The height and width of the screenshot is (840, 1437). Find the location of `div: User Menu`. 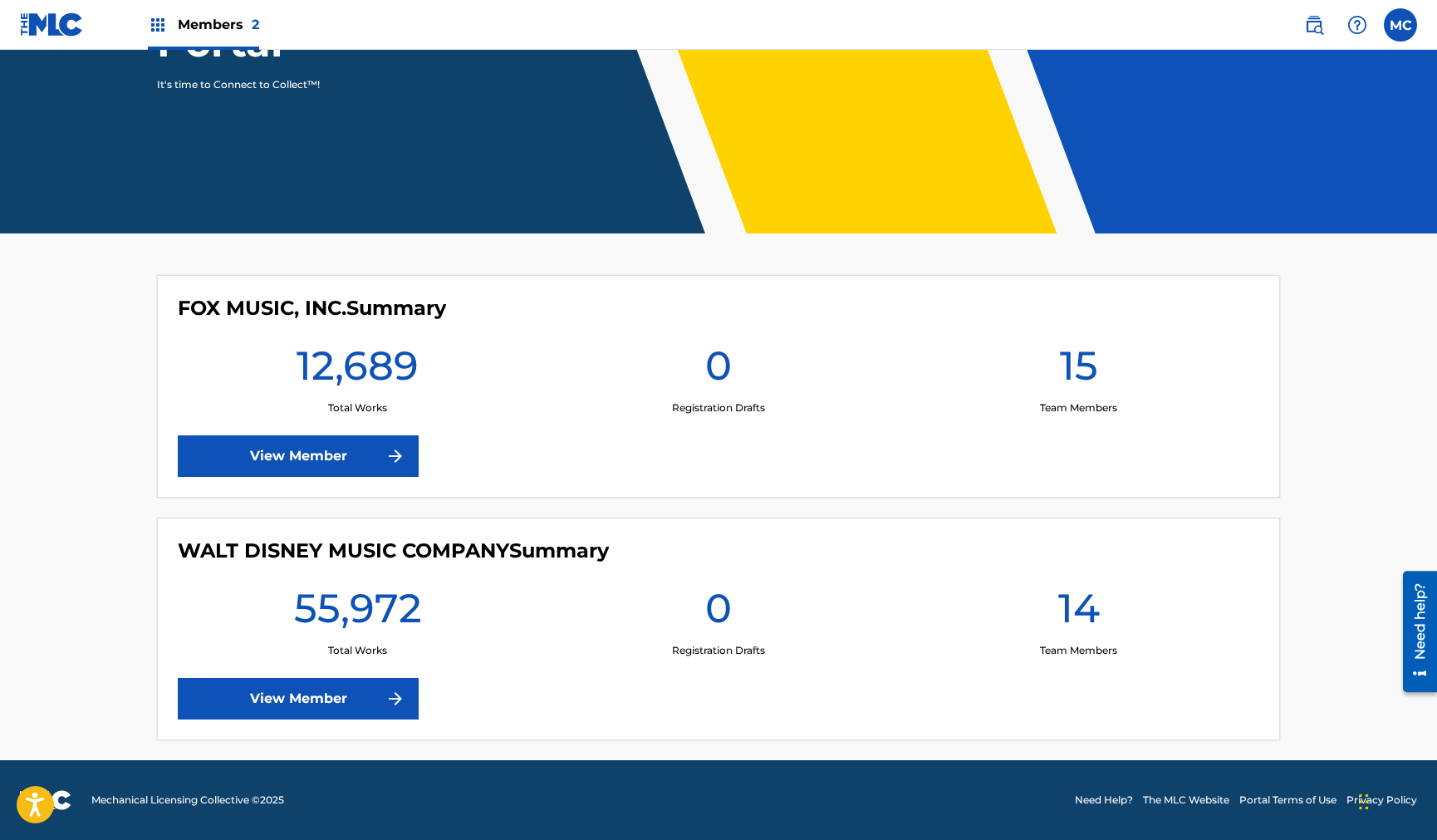

div: User Menu is located at coordinates (1401, 25).